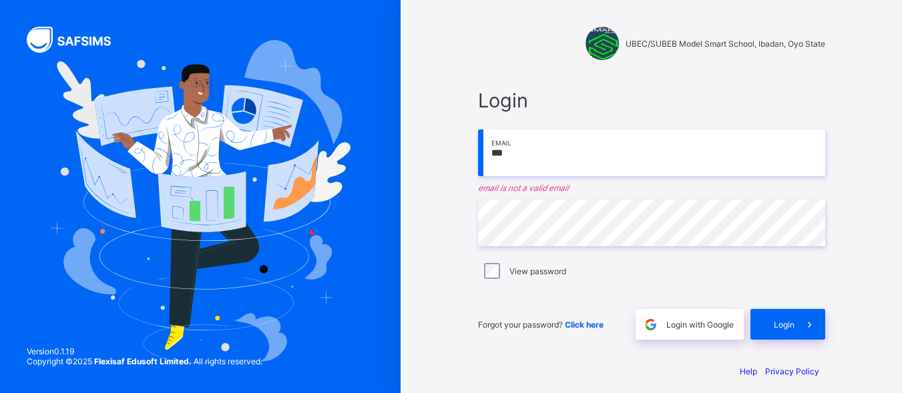  What do you see at coordinates (541, 324) in the screenshot?
I see `span: Forgot your password?` at bounding box center [541, 324].